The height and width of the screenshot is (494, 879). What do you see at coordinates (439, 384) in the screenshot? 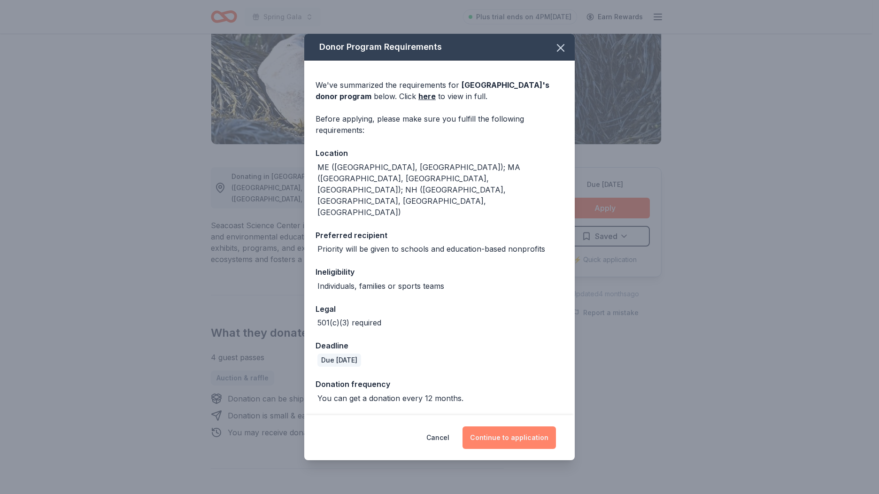
I see `div: Donation frequency` at bounding box center [439, 384].